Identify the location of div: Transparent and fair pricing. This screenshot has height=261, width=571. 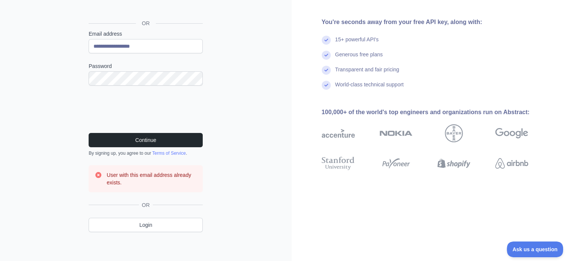
(367, 73).